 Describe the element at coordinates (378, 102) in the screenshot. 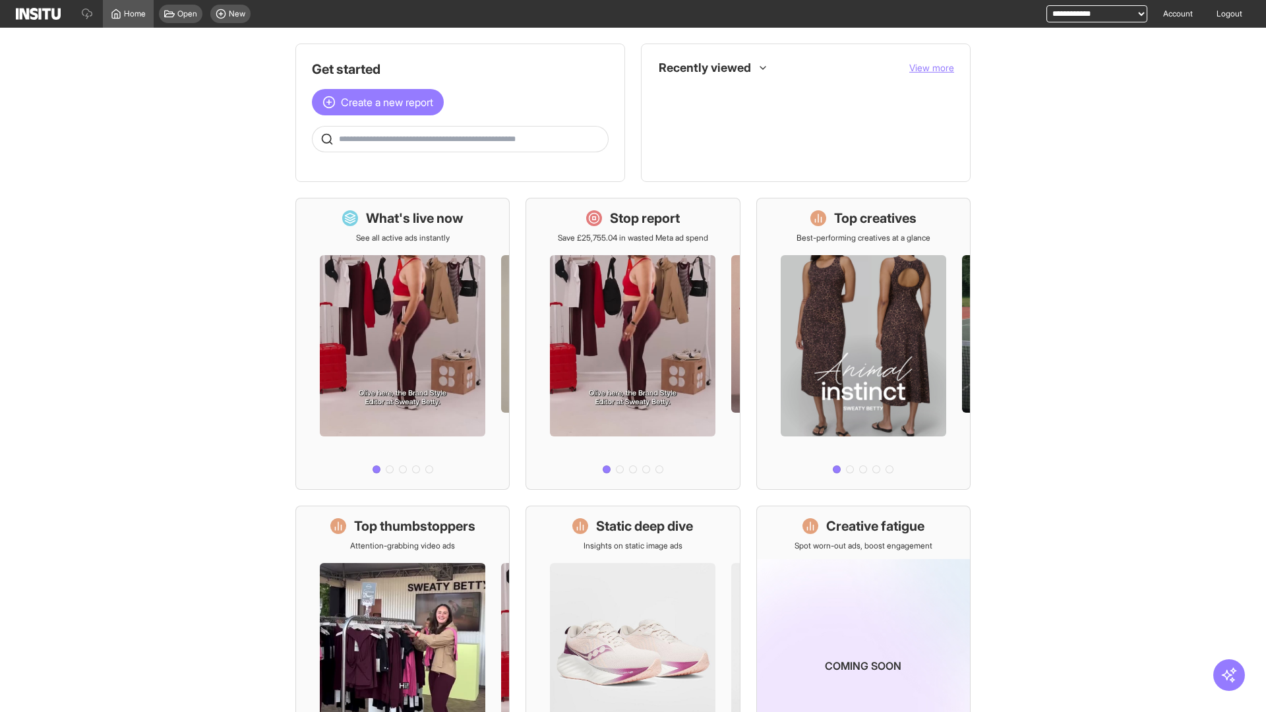

I see `button: Create a new report` at that location.